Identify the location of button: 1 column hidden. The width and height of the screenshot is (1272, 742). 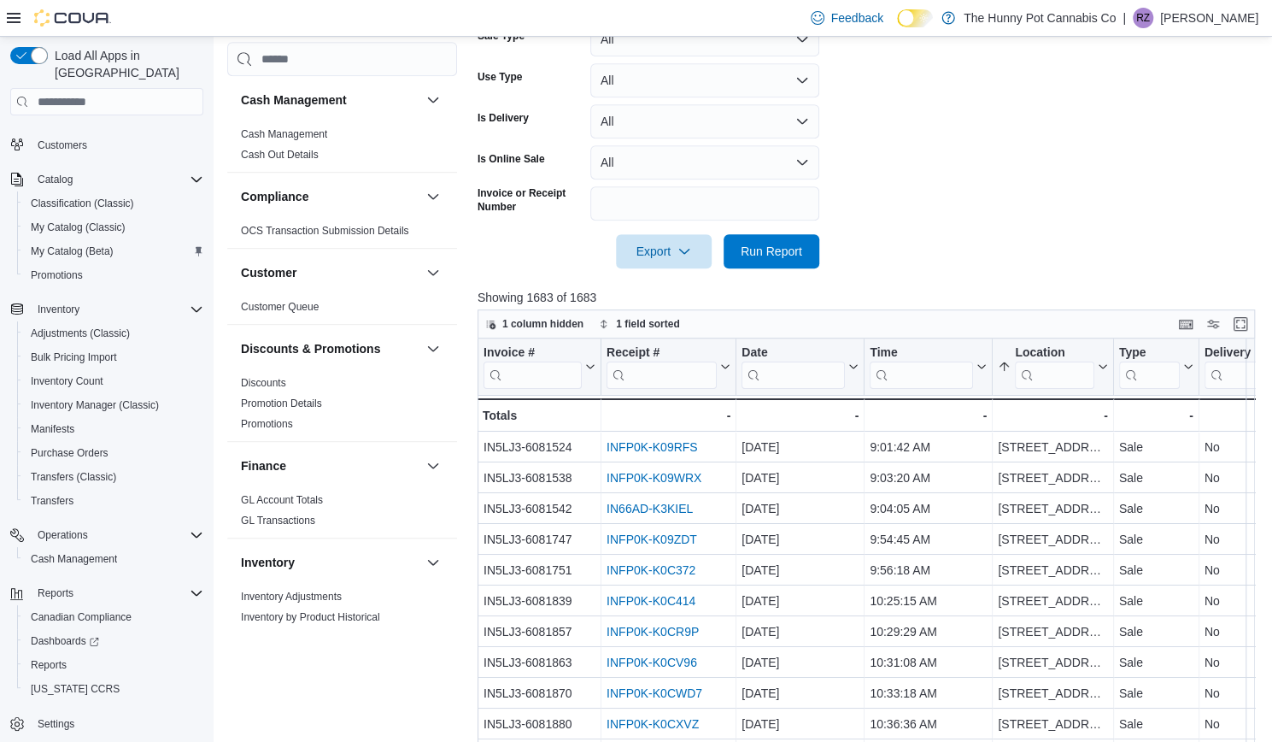
(534, 324).